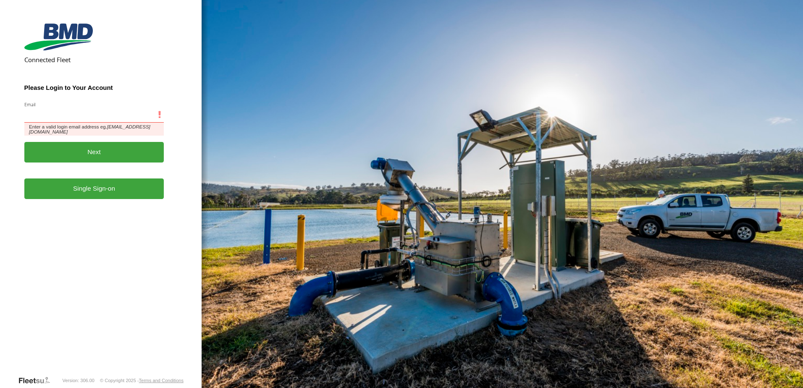 The image size is (803, 388). What do you see at coordinates (94, 152) in the screenshot?
I see `button: Next` at bounding box center [94, 152].